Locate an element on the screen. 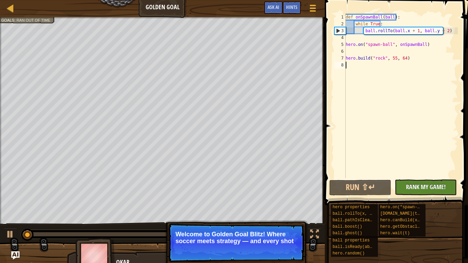 The width and height of the screenshot is (468, 263). span: ball.ghost() is located at coordinates (348, 233).